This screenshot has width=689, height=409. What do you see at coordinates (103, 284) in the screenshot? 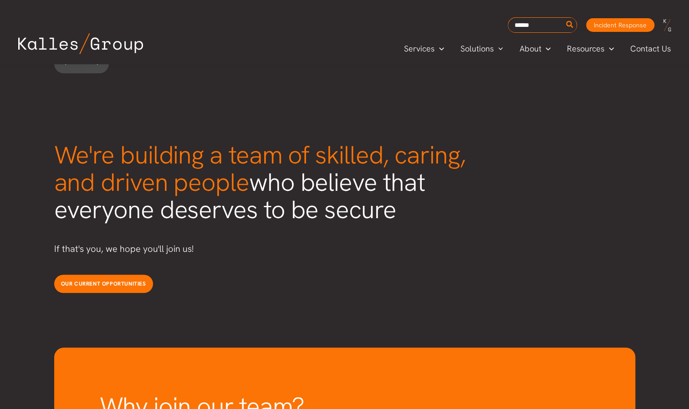
I see `a: Our current opportunities` at bounding box center [103, 284].